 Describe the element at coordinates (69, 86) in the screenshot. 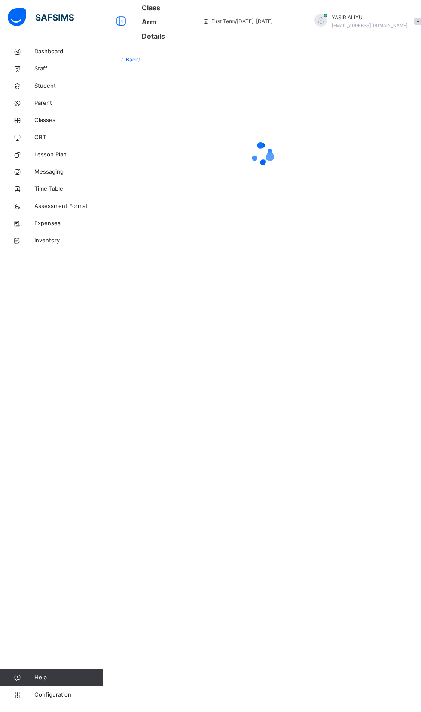

I see `span: Student` at that location.